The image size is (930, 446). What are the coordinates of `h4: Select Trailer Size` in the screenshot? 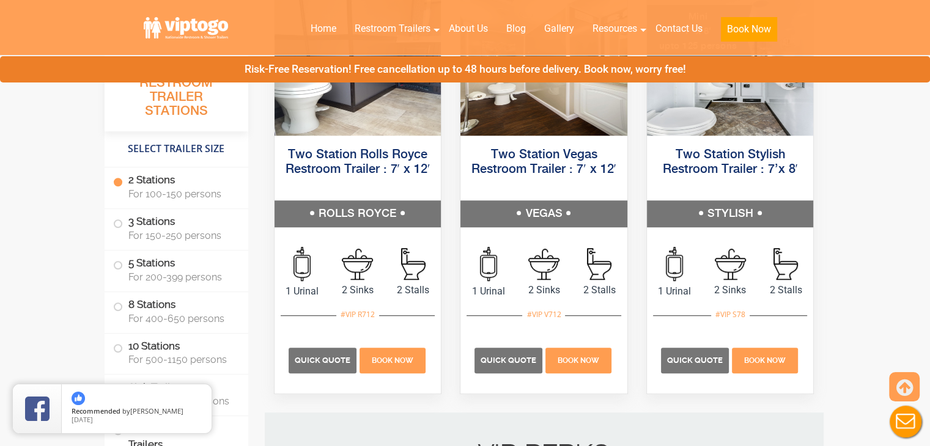 It's located at (176, 149).